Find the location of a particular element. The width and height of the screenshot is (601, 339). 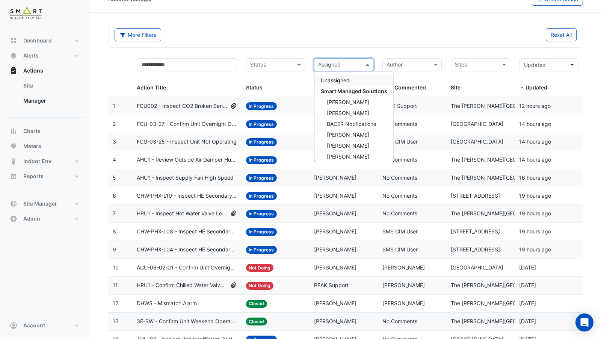

span: FCU-03-25 - Inspect Unit Not Operating is located at coordinates (187, 142).